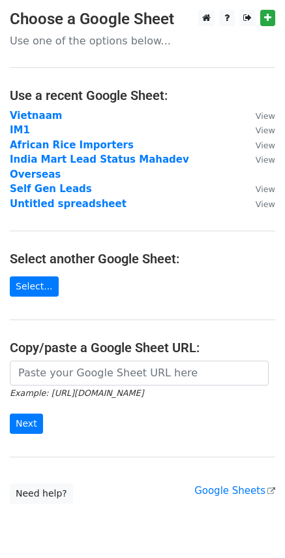  Describe the element at coordinates (68, 204) in the screenshot. I see `strong: Untitled spreadsheet` at that location.